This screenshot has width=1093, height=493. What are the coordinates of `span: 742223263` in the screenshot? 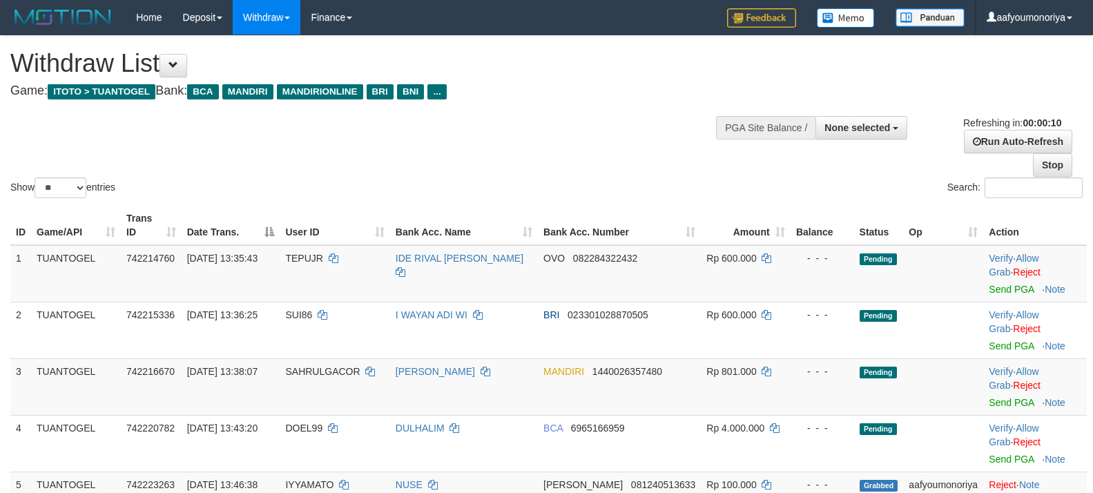 It's located at (151, 485).